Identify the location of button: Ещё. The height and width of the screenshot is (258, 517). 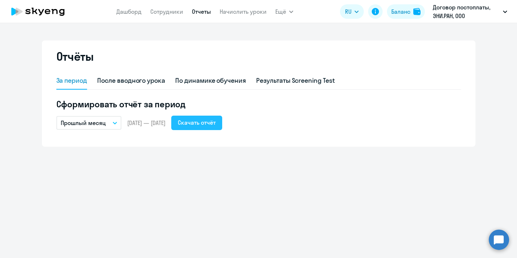
(284, 12).